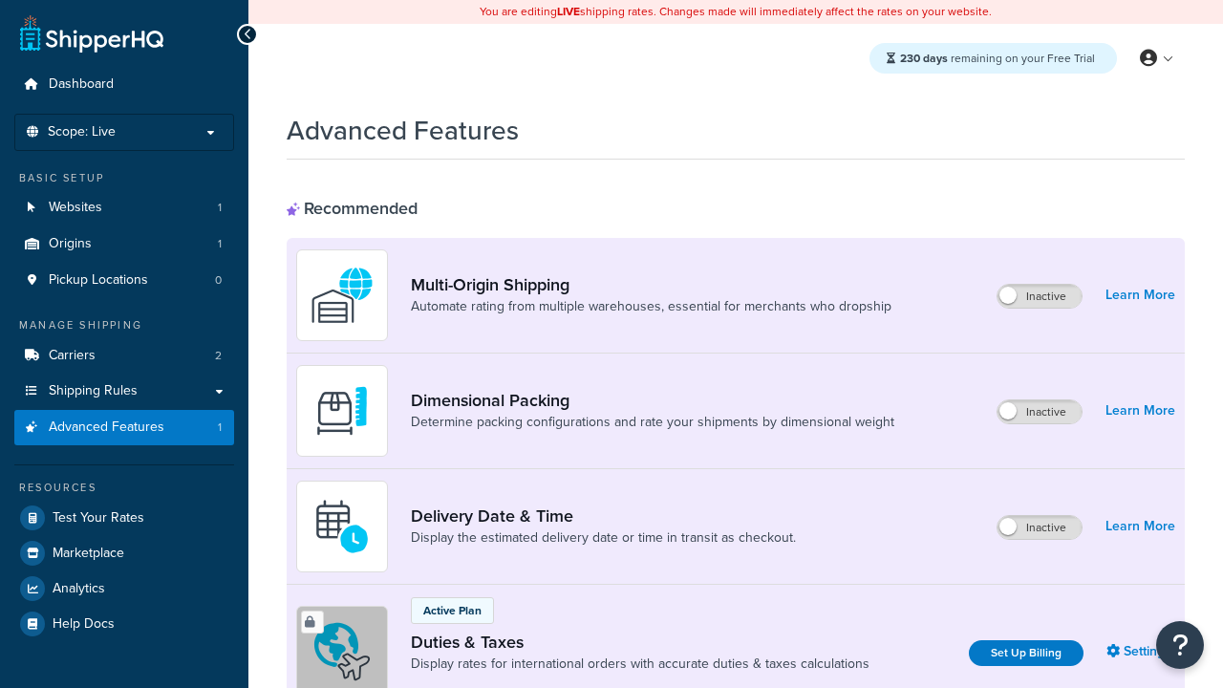 The height and width of the screenshot is (688, 1223). What do you see at coordinates (78, 589) in the screenshot?
I see `span: Analytics` at bounding box center [78, 589].